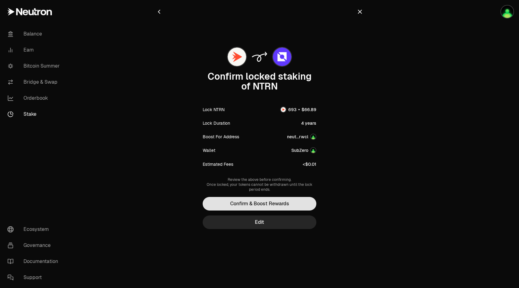  Describe the element at coordinates (309, 123) in the screenshot. I see `div: 4 years` at that location.